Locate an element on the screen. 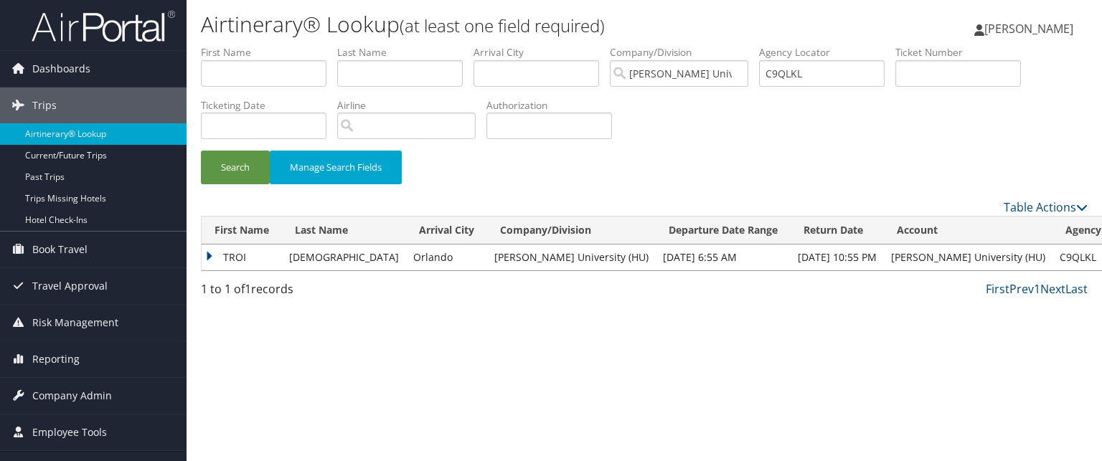 This screenshot has width=1102, height=461. td: Orlando is located at coordinates (446, 258).